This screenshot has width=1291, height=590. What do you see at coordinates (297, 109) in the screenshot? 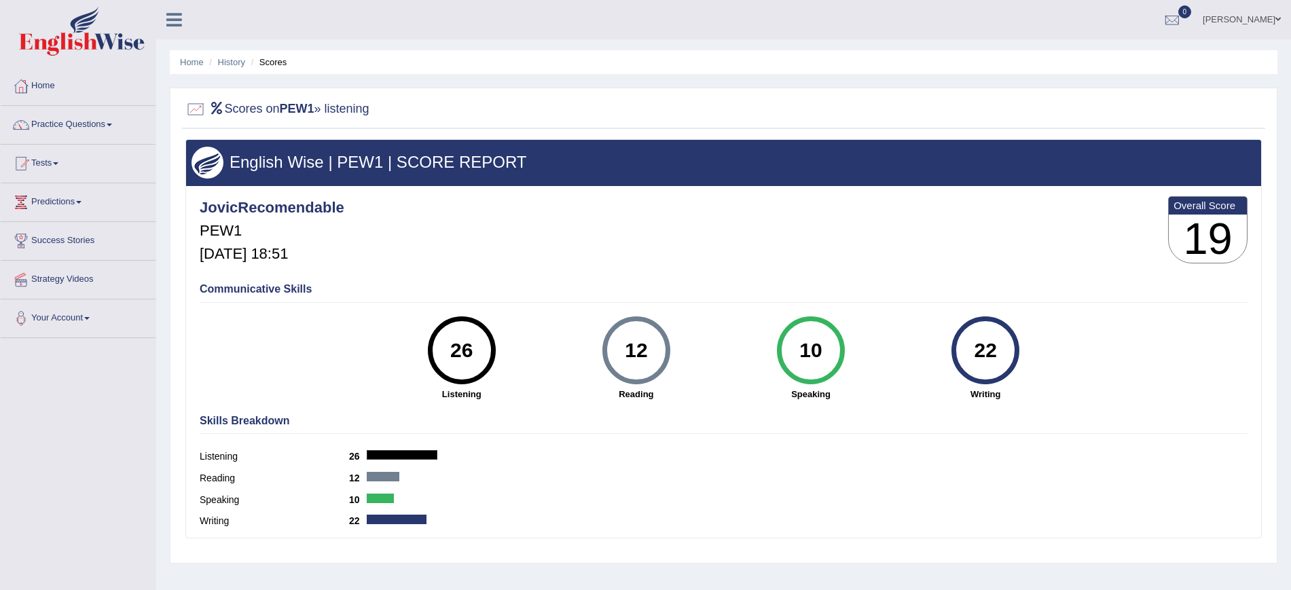
I see `b: PEW1` at bounding box center [297, 109].